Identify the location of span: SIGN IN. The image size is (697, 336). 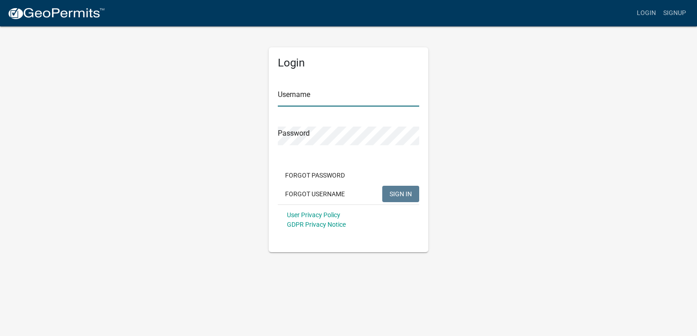
(400, 194).